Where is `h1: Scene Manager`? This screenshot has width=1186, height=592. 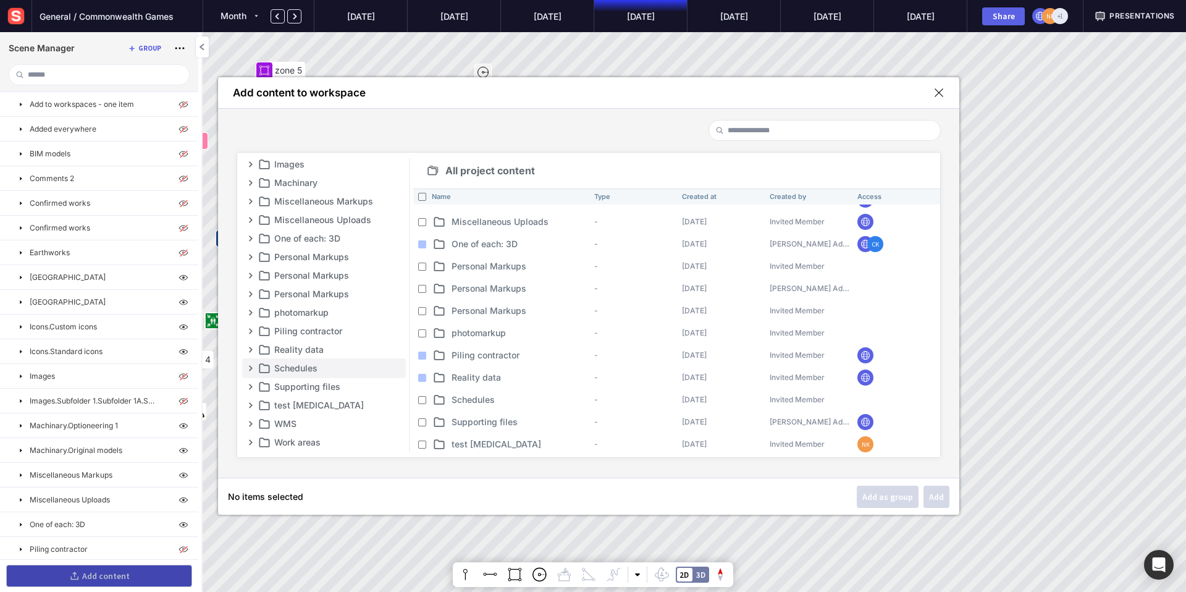 h1: Scene Manager is located at coordinates (41, 48).